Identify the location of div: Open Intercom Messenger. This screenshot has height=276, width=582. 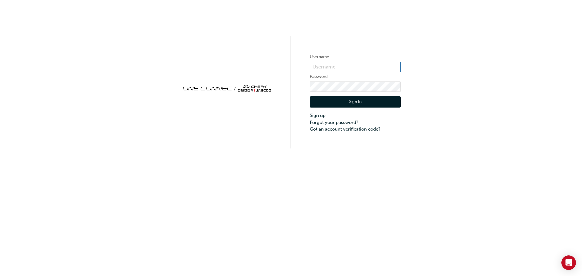
(569, 263).